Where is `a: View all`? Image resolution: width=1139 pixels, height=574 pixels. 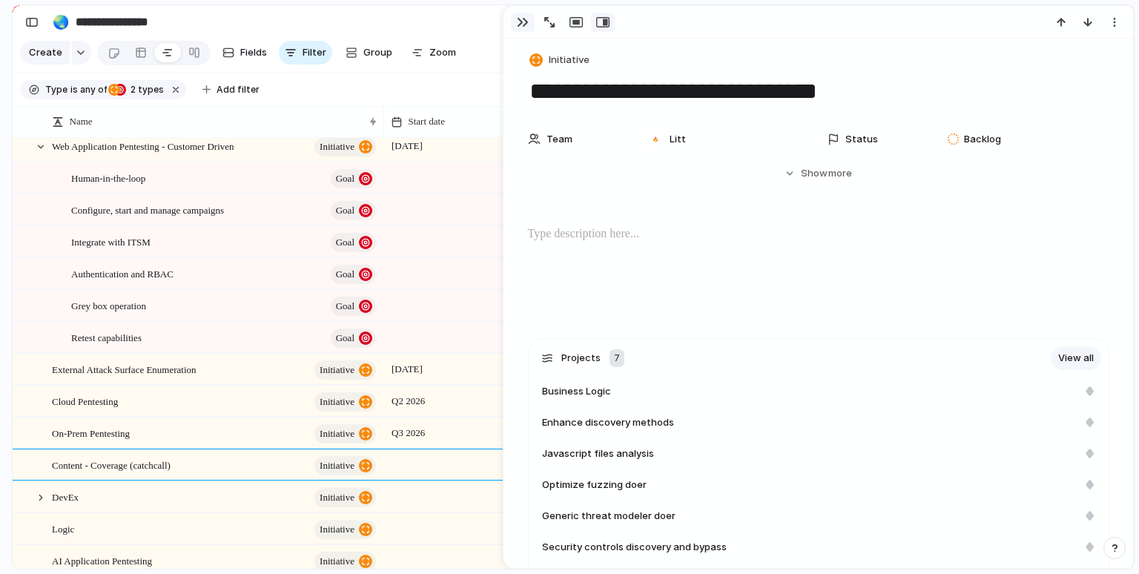 a: View all is located at coordinates (1076, 358).